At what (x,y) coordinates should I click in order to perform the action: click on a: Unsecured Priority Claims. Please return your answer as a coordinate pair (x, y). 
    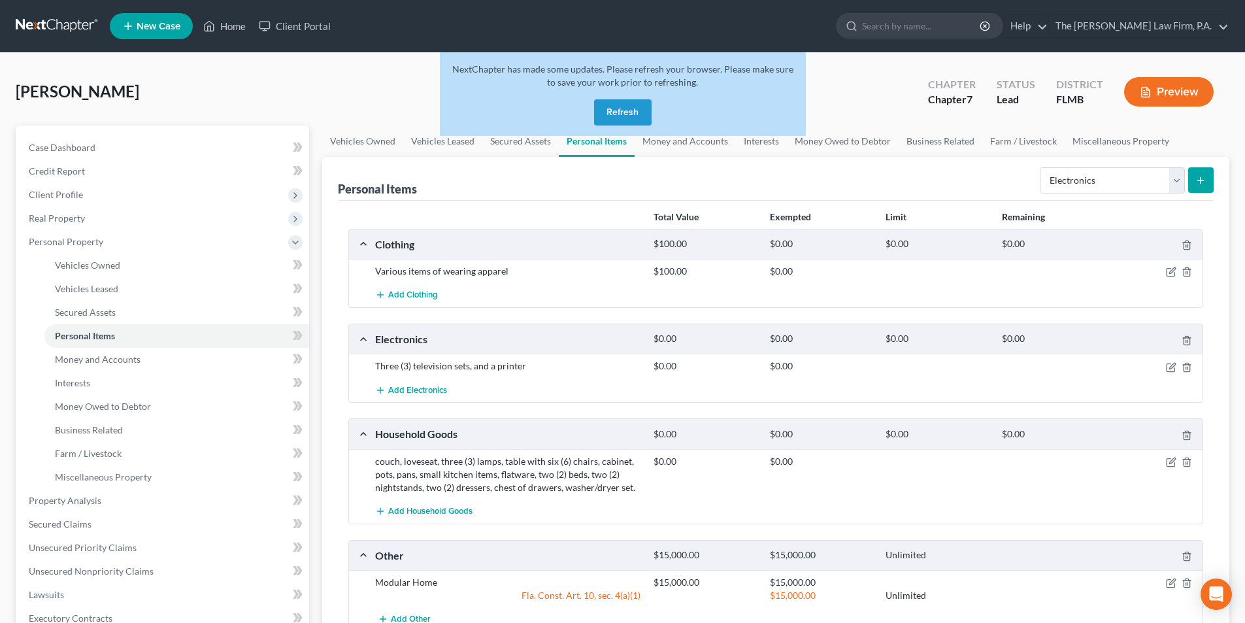
    Looking at the image, I should click on (163, 548).